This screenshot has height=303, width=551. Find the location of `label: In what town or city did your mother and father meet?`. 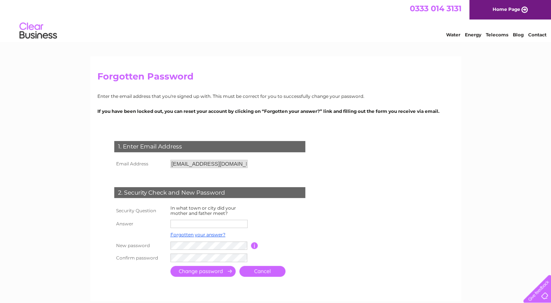

label: In what town or city did your mother and father meet? is located at coordinates (203, 210).